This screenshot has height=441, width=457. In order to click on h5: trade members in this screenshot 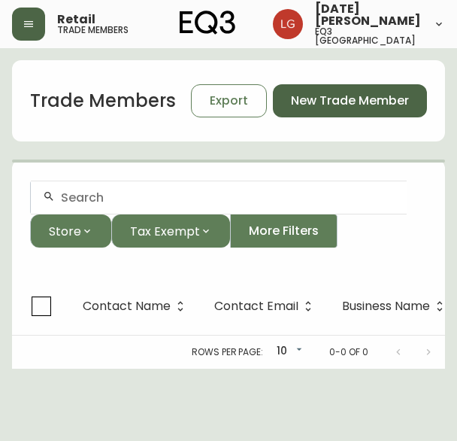, I will do `click(93, 30)`.